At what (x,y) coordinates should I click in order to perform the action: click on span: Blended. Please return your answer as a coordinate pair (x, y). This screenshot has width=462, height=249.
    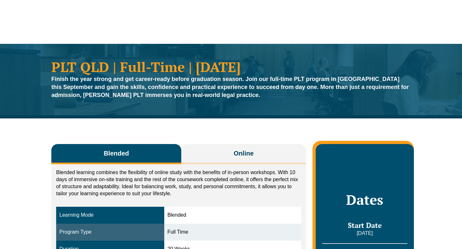
    Looking at the image, I should click on (116, 154).